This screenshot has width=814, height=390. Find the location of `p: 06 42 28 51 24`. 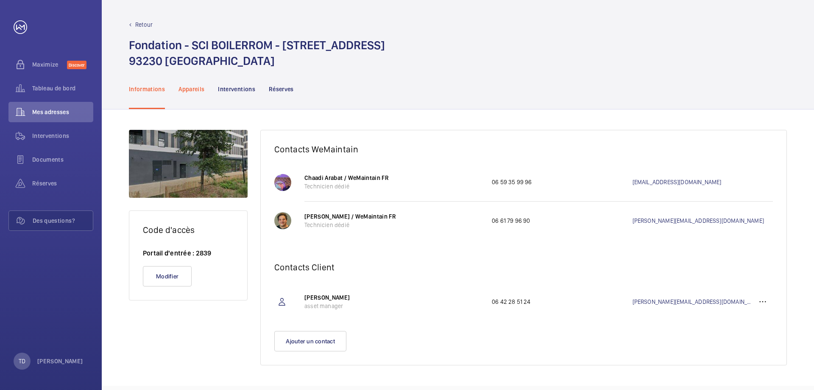

p: 06 42 28 51 24 is located at coordinates (562, 301).